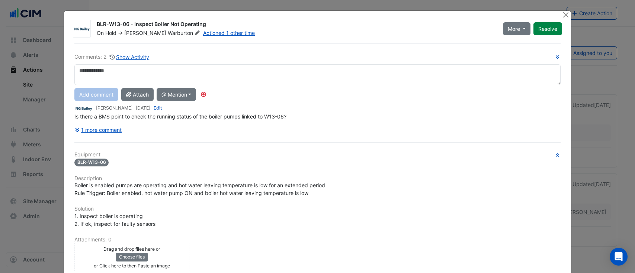 This screenshot has height=273, width=635. I want to click on span: BLR-W13-06, so click(91, 162).